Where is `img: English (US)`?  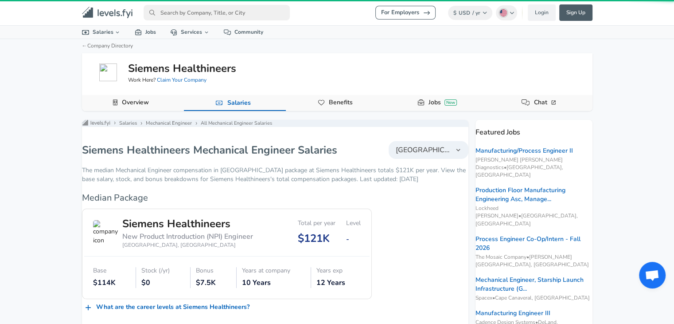
img: English (US) is located at coordinates (504, 13).